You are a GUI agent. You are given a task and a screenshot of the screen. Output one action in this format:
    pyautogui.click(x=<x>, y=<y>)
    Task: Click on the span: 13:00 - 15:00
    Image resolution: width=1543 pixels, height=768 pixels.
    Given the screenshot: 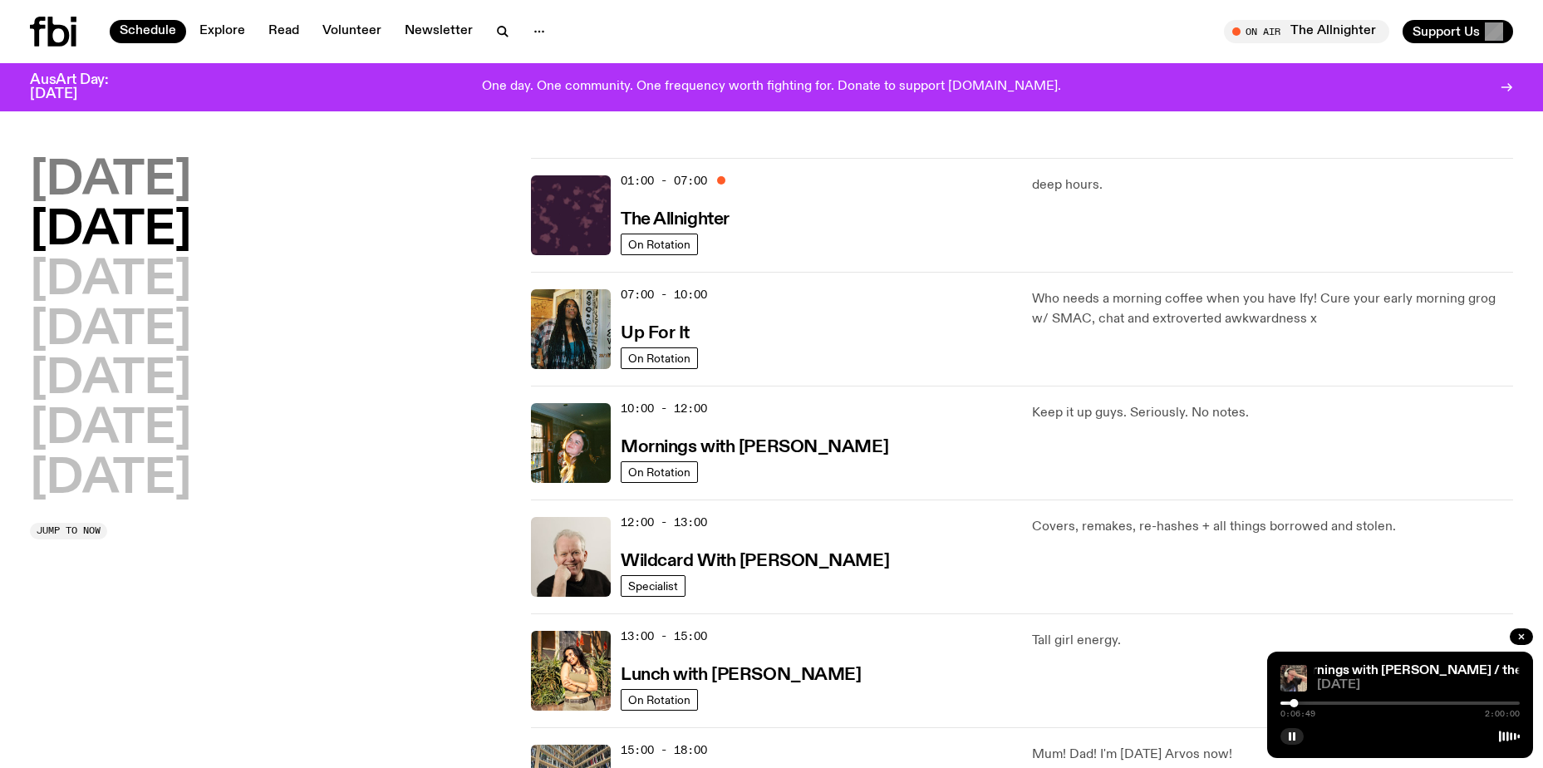 What is the action you would take?
    pyautogui.click(x=664, y=636)
    